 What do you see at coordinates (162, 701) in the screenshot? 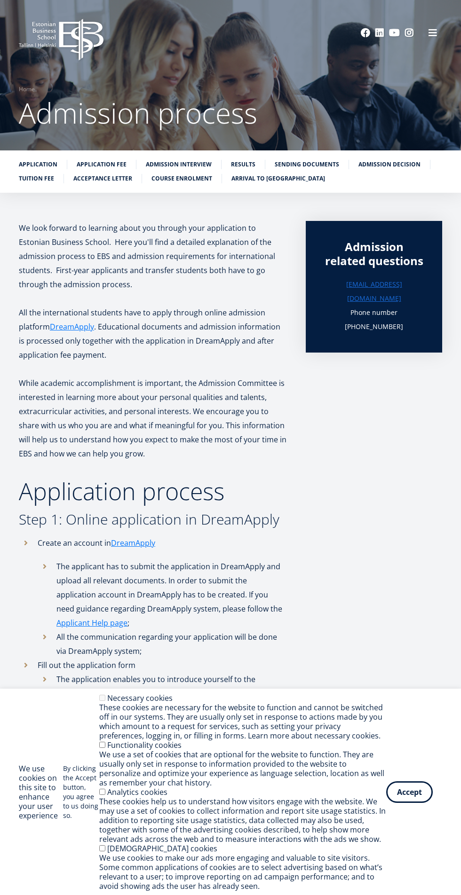
I see `li: The application enables you to introduce yourself to the admission committee and gives the first ...` at bounding box center [162, 701].